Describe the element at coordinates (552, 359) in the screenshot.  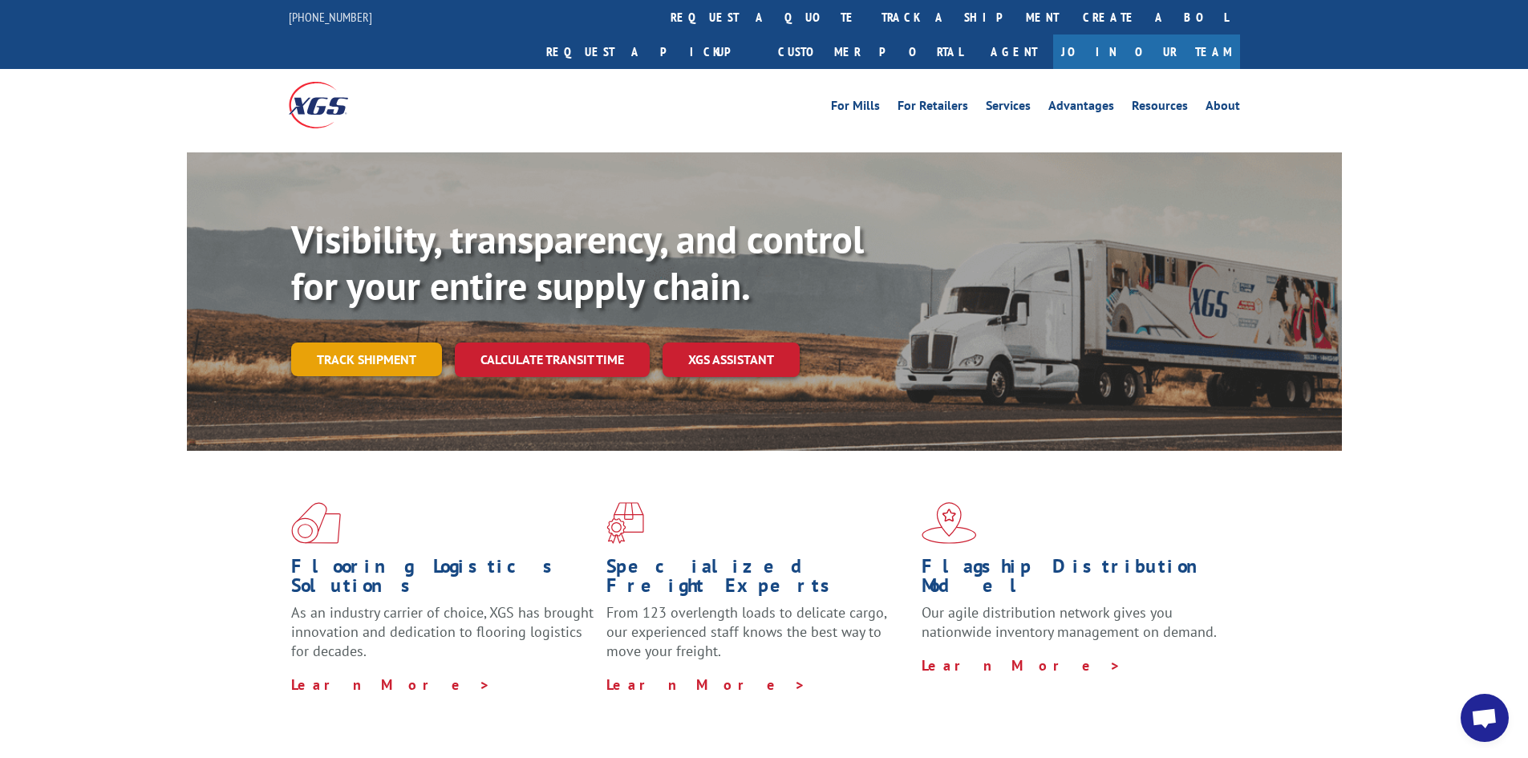
I see `a: Calculate transit time` at that location.